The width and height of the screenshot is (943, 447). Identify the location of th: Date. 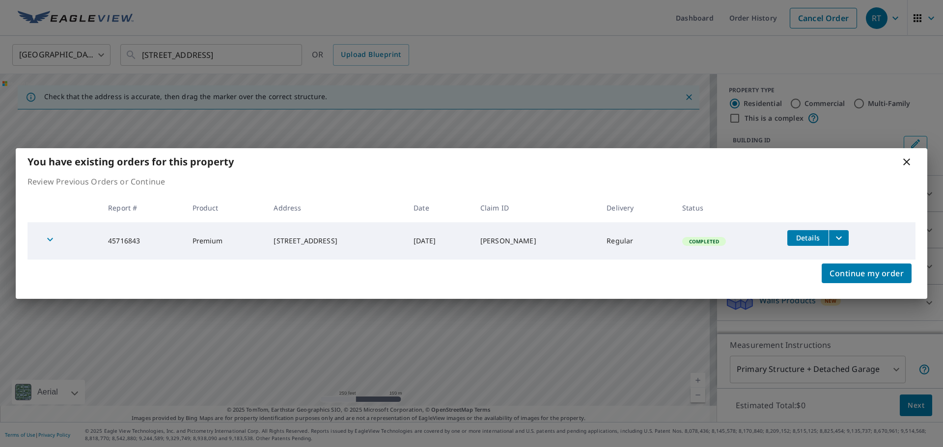
(439, 208).